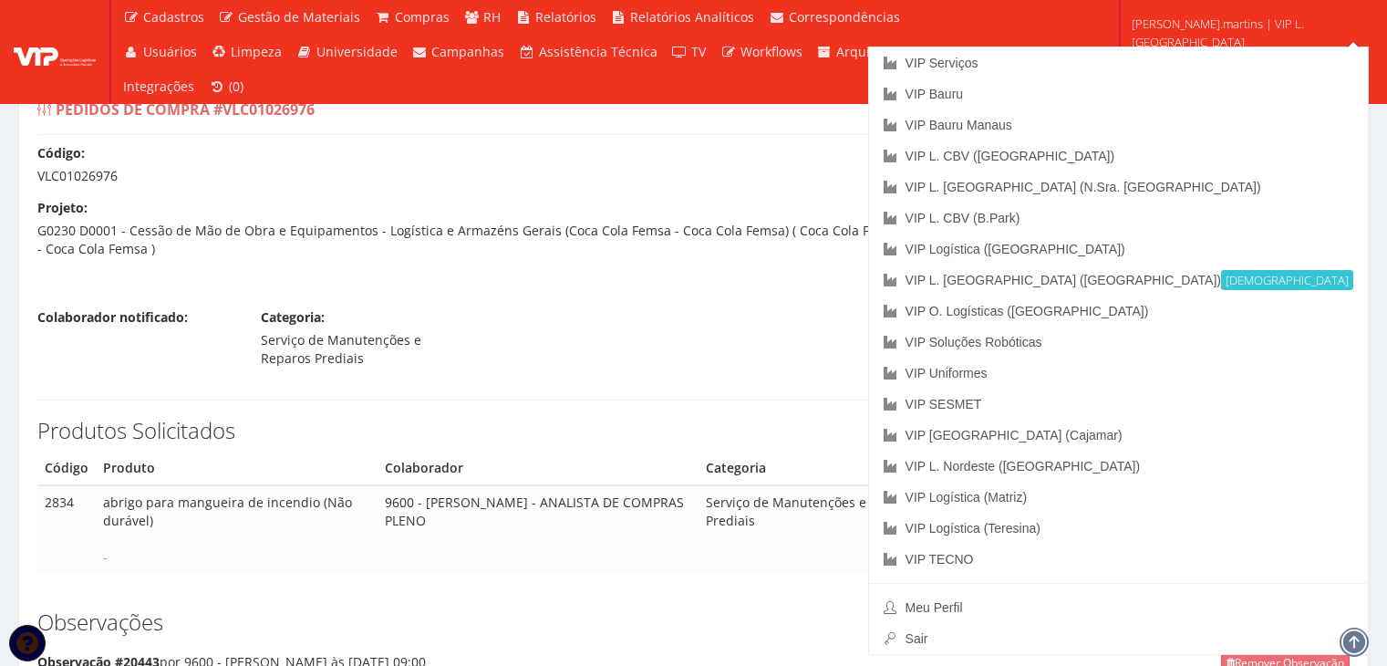 This screenshot has width=1387, height=666. What do you see at coordinates (236, 86) in the screenshot?
I see `span: (0)` at bounding box center [236, 86].